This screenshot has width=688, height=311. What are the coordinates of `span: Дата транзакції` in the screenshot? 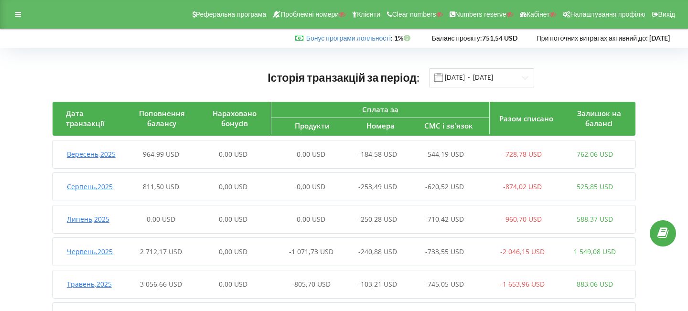 It's located at (85, 118).